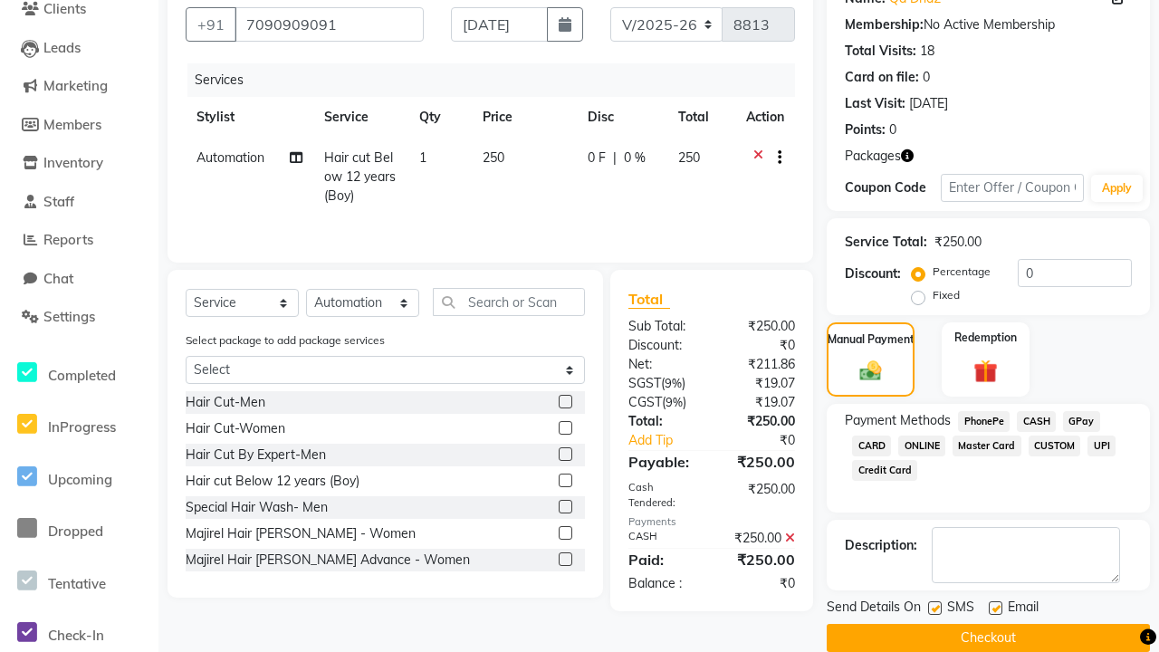 This screenshot has height=652, width=1159. I want to click on span: Packages, so click(873, 156).